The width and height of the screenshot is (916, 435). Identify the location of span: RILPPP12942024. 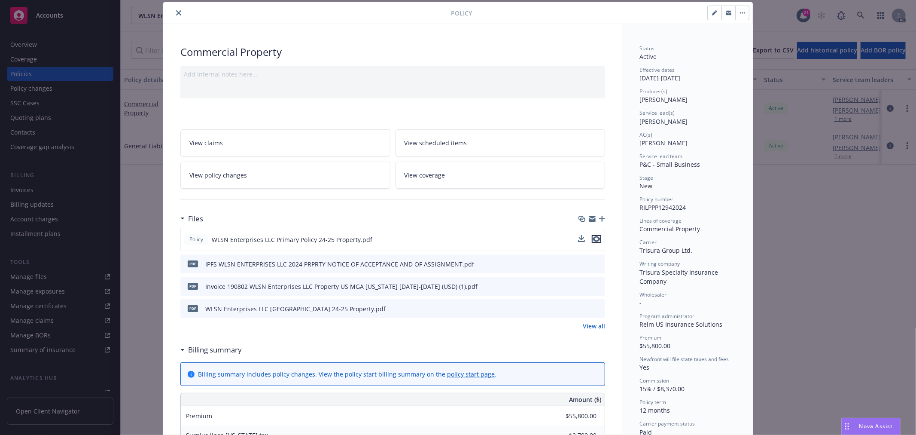
(663, 207).